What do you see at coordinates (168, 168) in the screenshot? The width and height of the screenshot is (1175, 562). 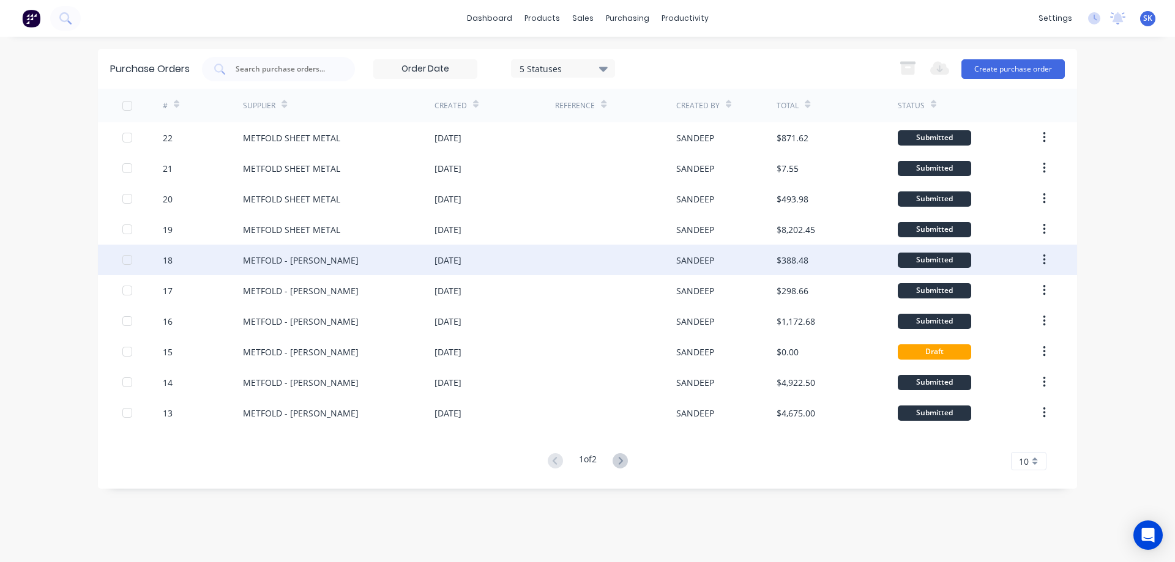 I see `div: 21` at bounding box center [168, 168].